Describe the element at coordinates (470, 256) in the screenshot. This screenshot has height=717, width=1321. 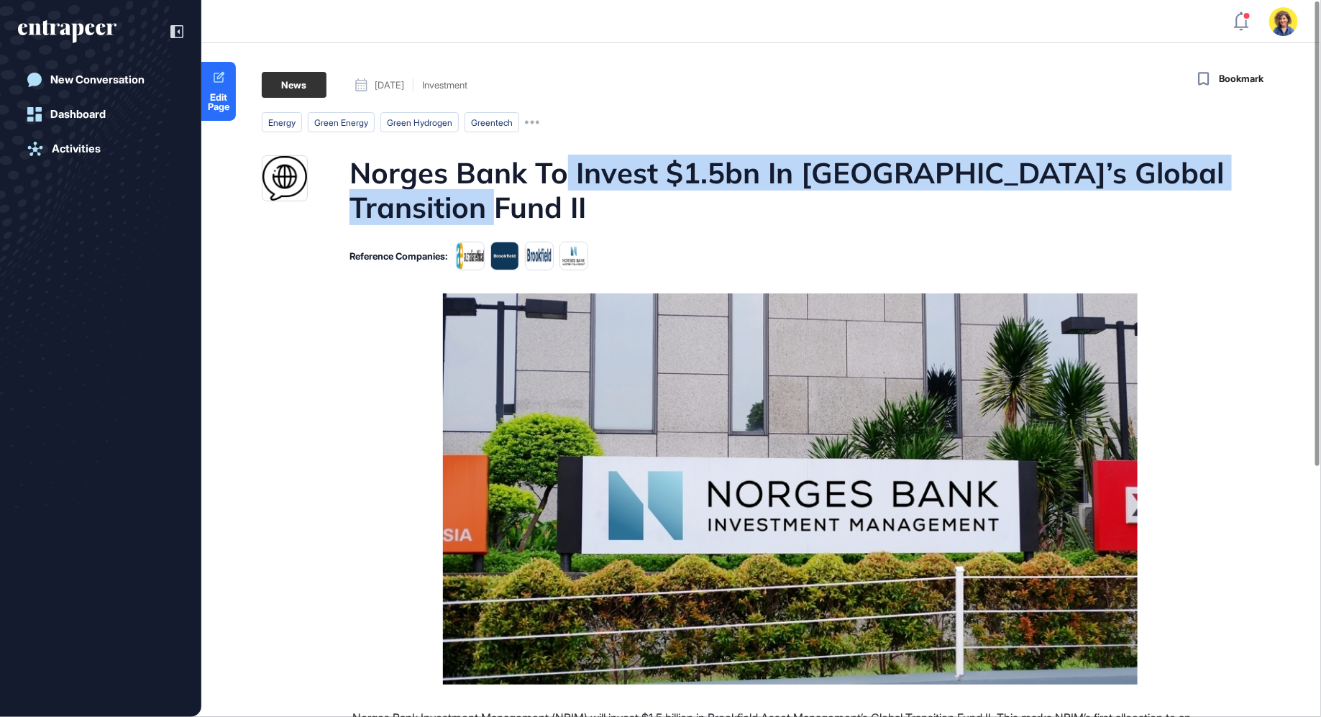
I see `img: 65af53445872901289df1755.tmpwepuy09r` at that location.